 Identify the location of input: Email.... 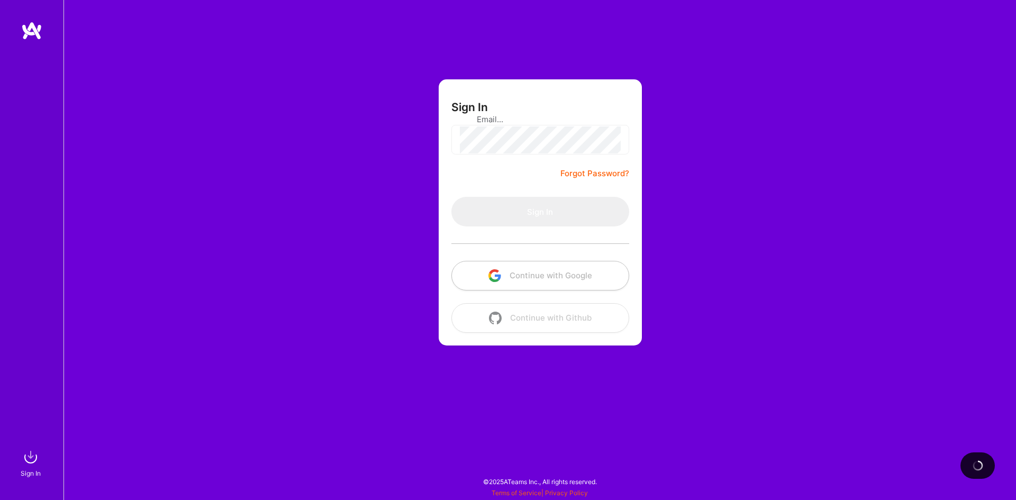
(540, 119).